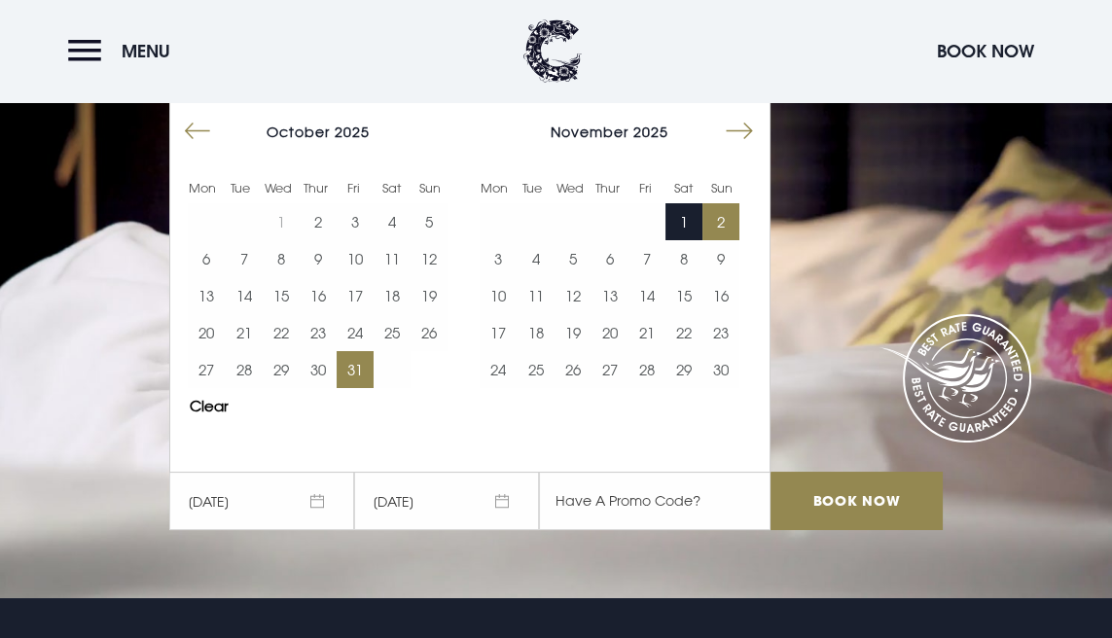  Describe the element at coordinates (721, 370) in the screenshot. I see `td: Choose Sunday, November 30, 2025 as your end date.` at that location.